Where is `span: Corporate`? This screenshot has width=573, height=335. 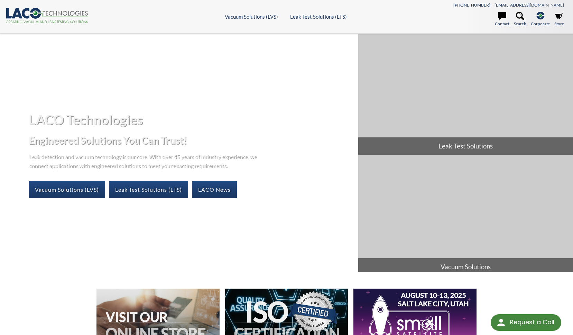
span: Corporate is located at coordinates (540, 24).